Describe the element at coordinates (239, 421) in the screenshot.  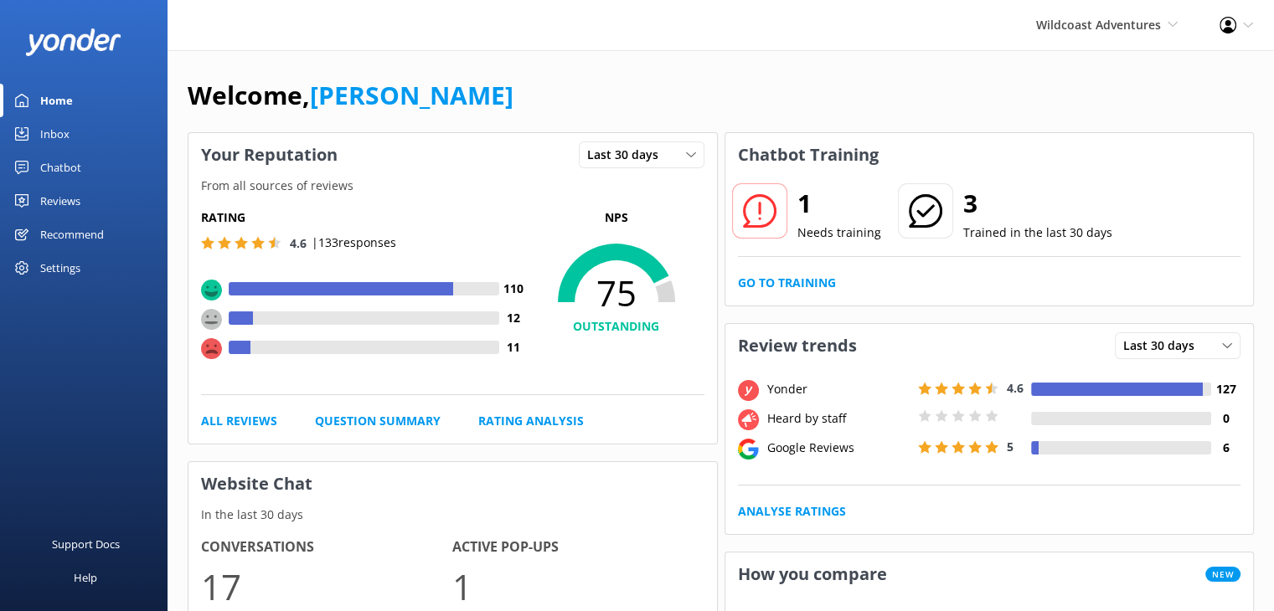
I see `a: All Reviews` at that location.